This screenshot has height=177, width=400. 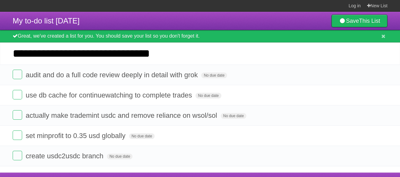 I want to click on b: This List, so click(x=369, y=21).